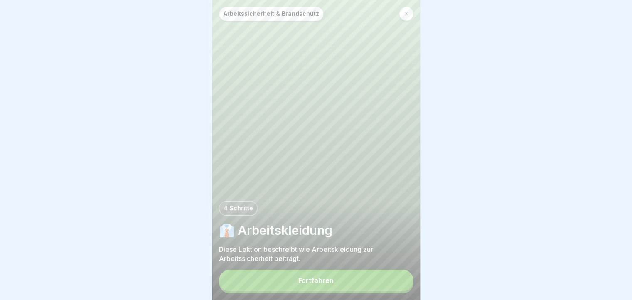  Describe the element at coordinates (316, 280) in the screenshot. I see `div: Fortfahren` at that location.